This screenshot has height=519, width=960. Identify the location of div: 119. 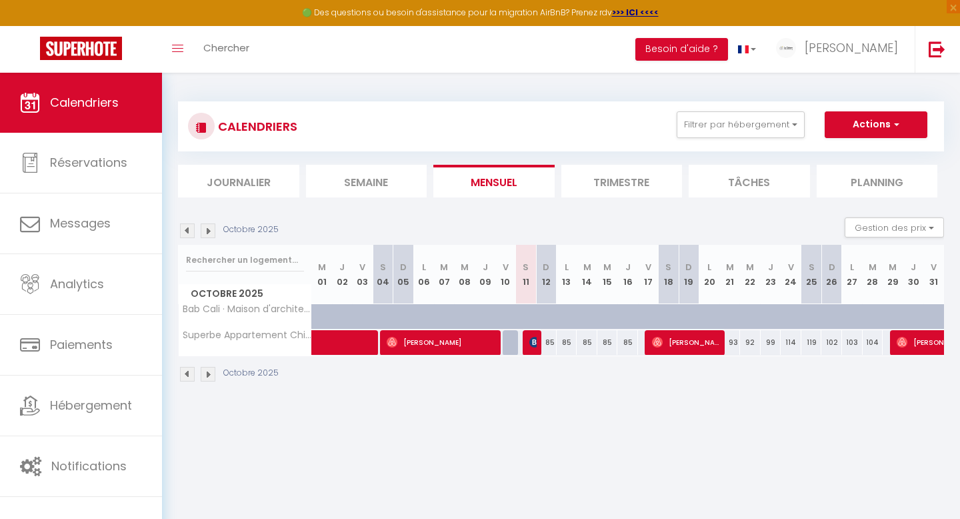
(811, 342).